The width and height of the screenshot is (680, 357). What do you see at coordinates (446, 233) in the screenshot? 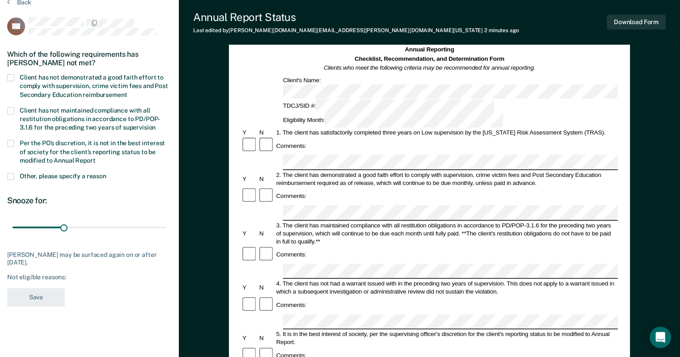
I see `div: 3. The client has maintained compliance with all restitution obligations in accordance to PD/POP-...` at bounding box center [446, 233].